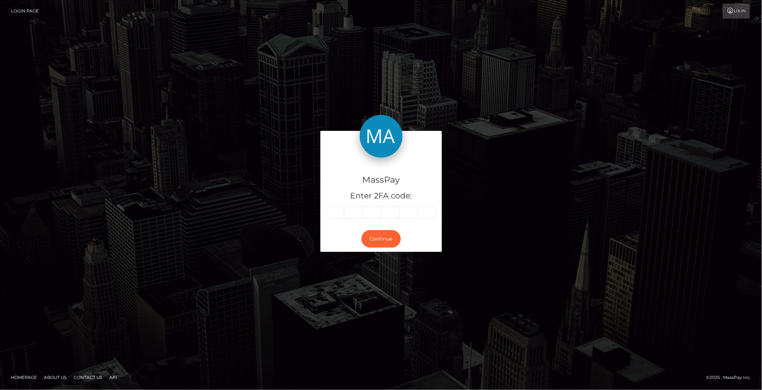  What do you see at coordinates (381, 196) in the screenshot?
I see `h5: Enter 2FA code:` at bounding box center [381, 196].